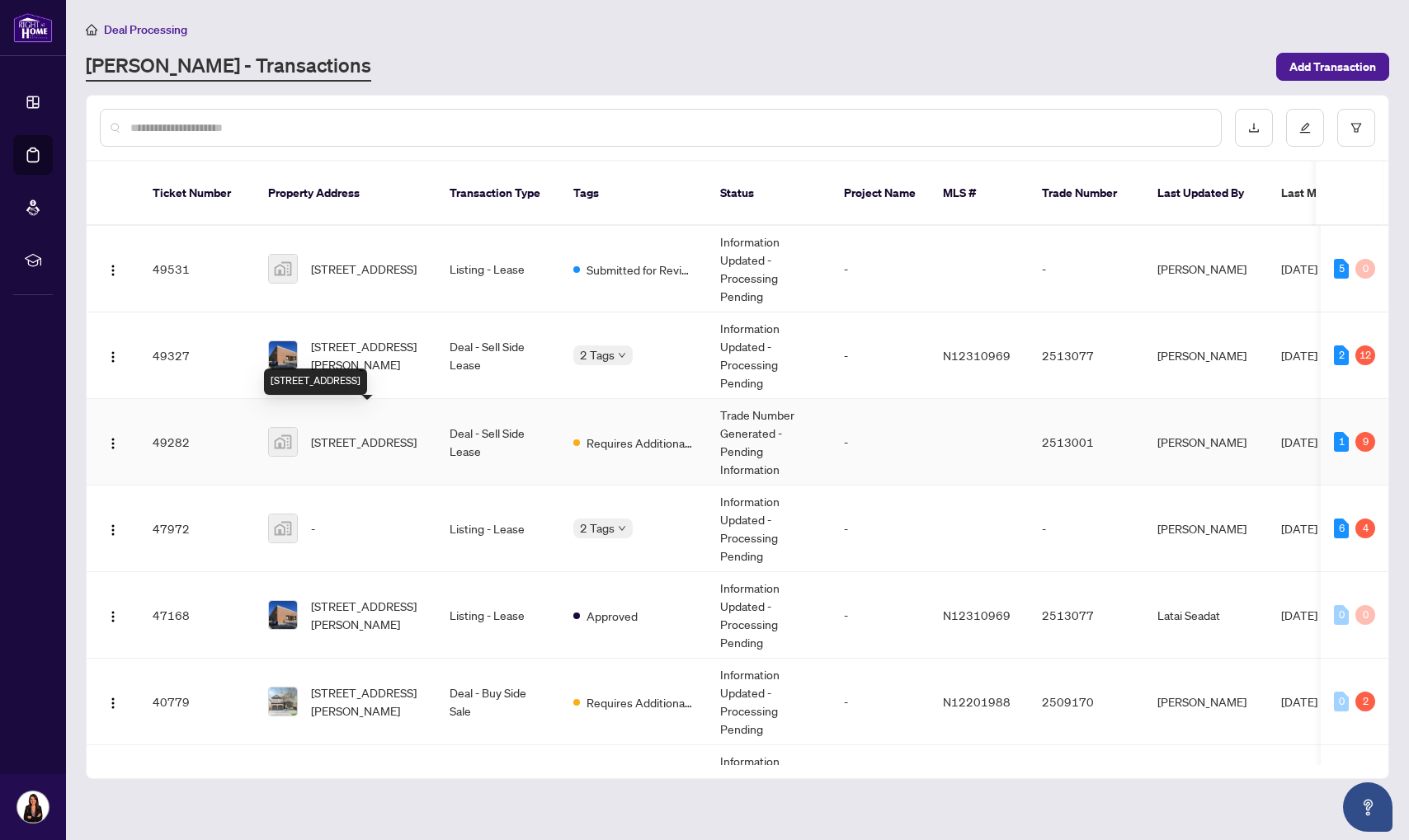  Describe the element at coordinates (1356, 128) in the screenshot. I see `button: filter` at that location.